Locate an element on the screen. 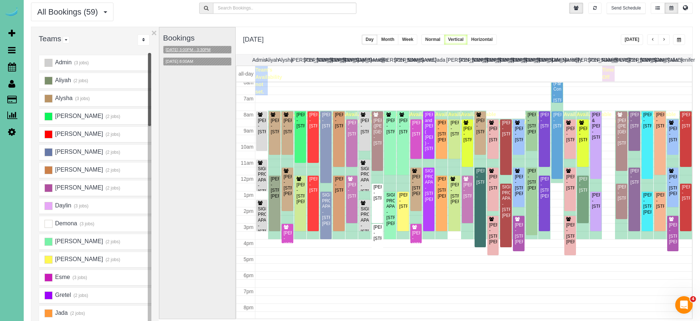  th: Admin is located at coordinates (258, 60).